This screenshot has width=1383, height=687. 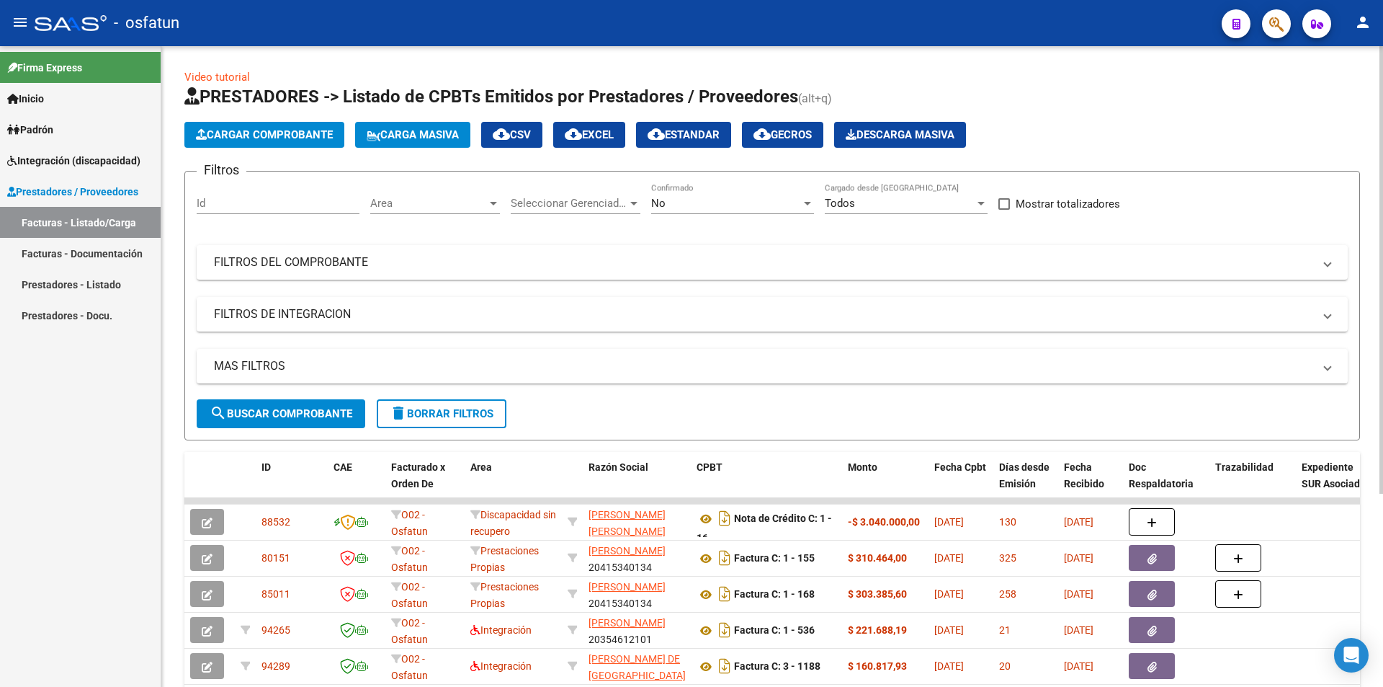 I want to click on span: CSV, so click(x=512, y=135).